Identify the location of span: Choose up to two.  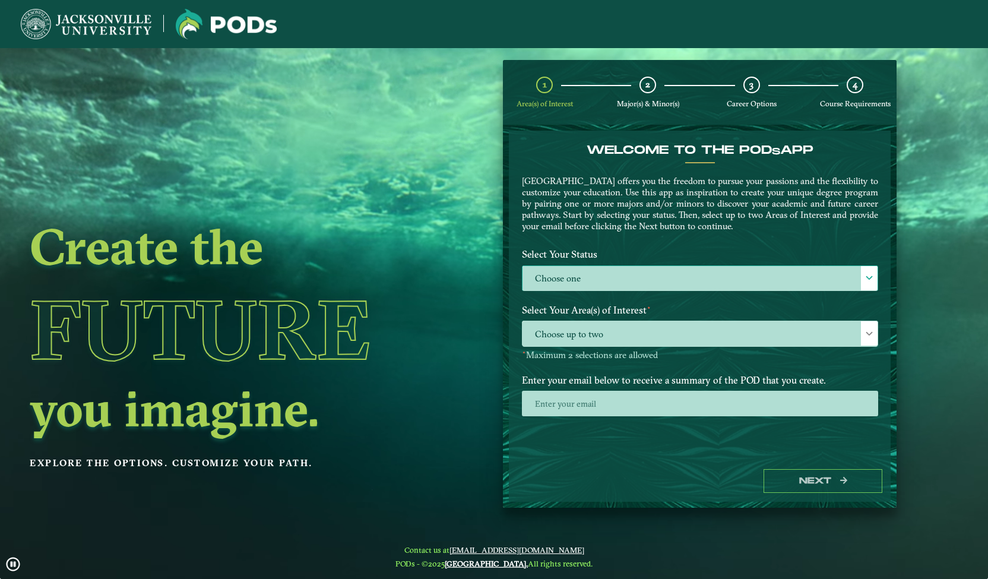
(700, 334).